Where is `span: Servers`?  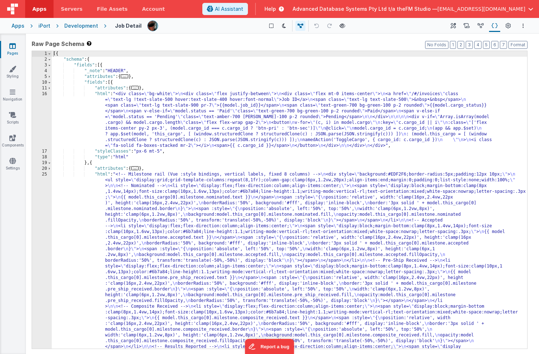 span: Servers is located at coordinates (72, 9).